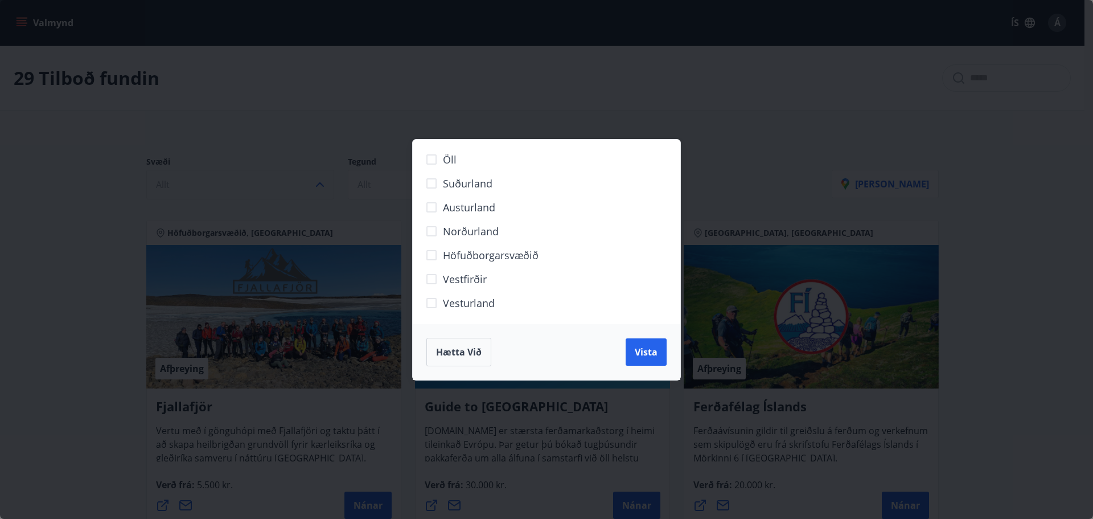 Image resolution: width=1093 pixels, height=519 pixels. Describe the element at coordinates (450, 159) in the screenshot. I see `span: Öll` at that location.